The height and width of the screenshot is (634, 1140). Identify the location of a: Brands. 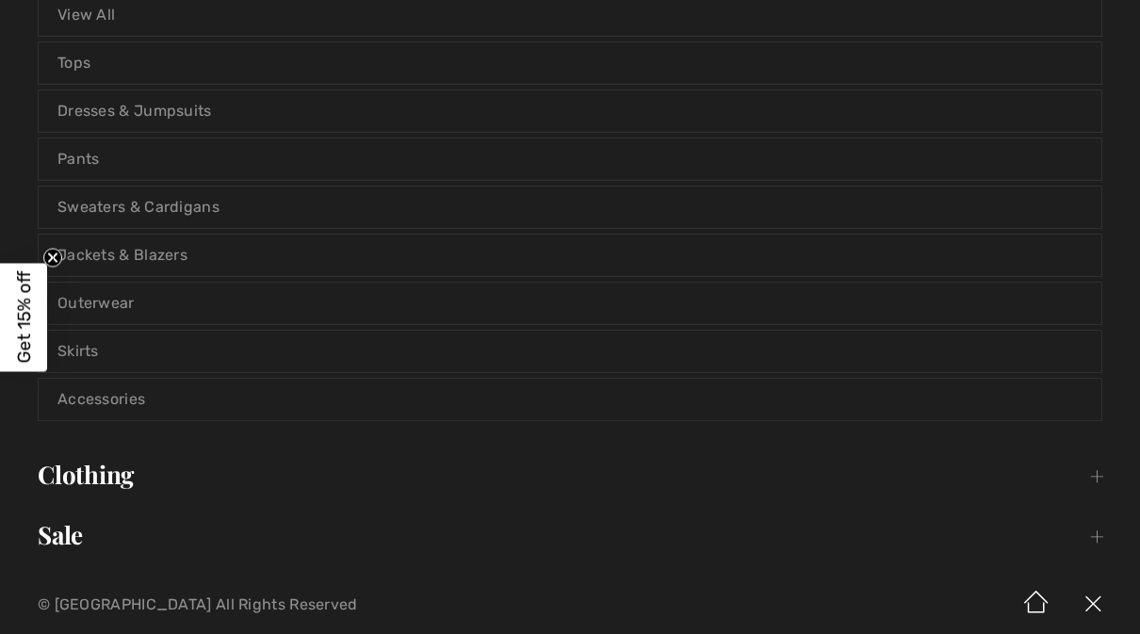
(570, 595).